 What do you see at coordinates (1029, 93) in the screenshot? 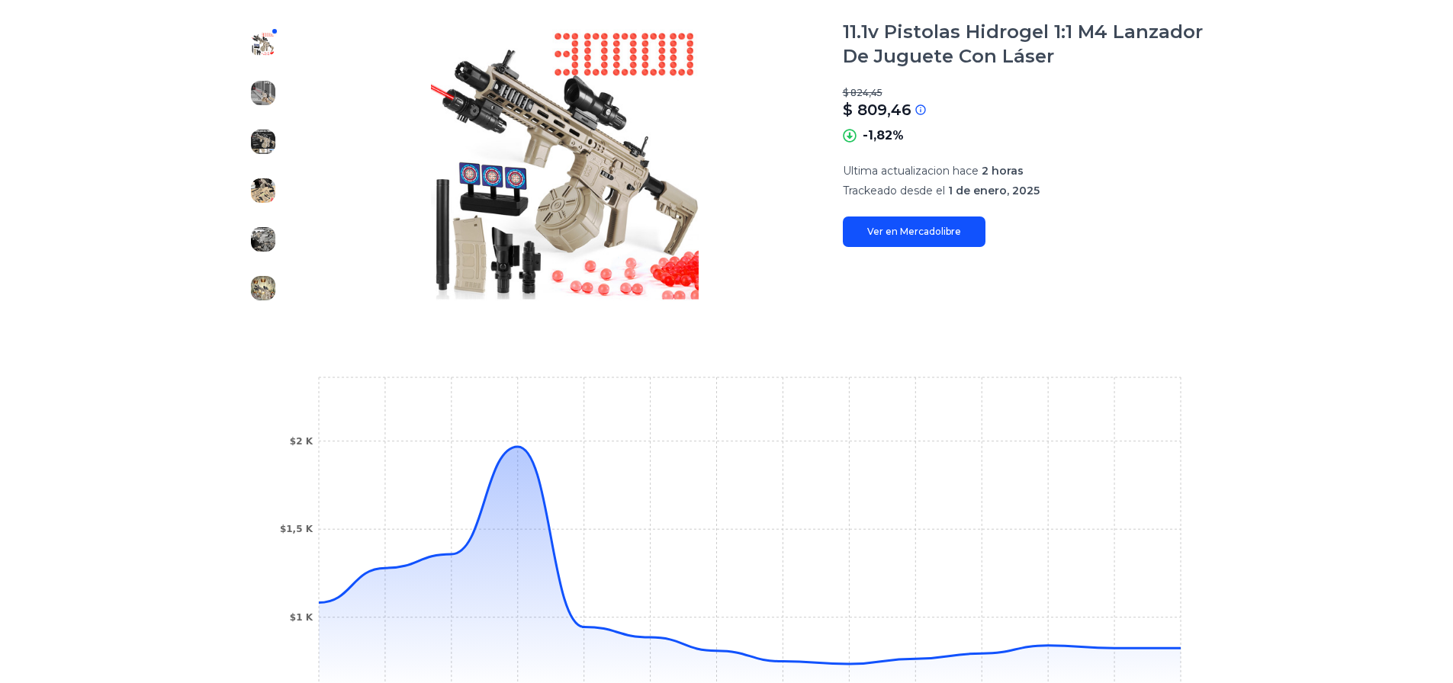
I see `p: $ 824,45` at bounding box center [1029, 93].